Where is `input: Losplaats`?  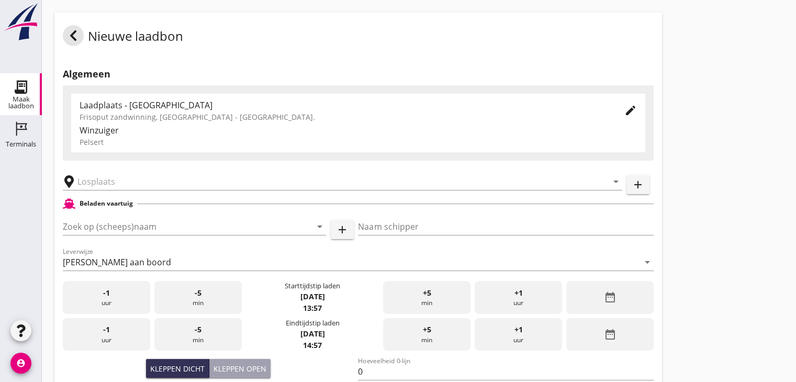 input: Losplaats is located at coordinates (335, 181).